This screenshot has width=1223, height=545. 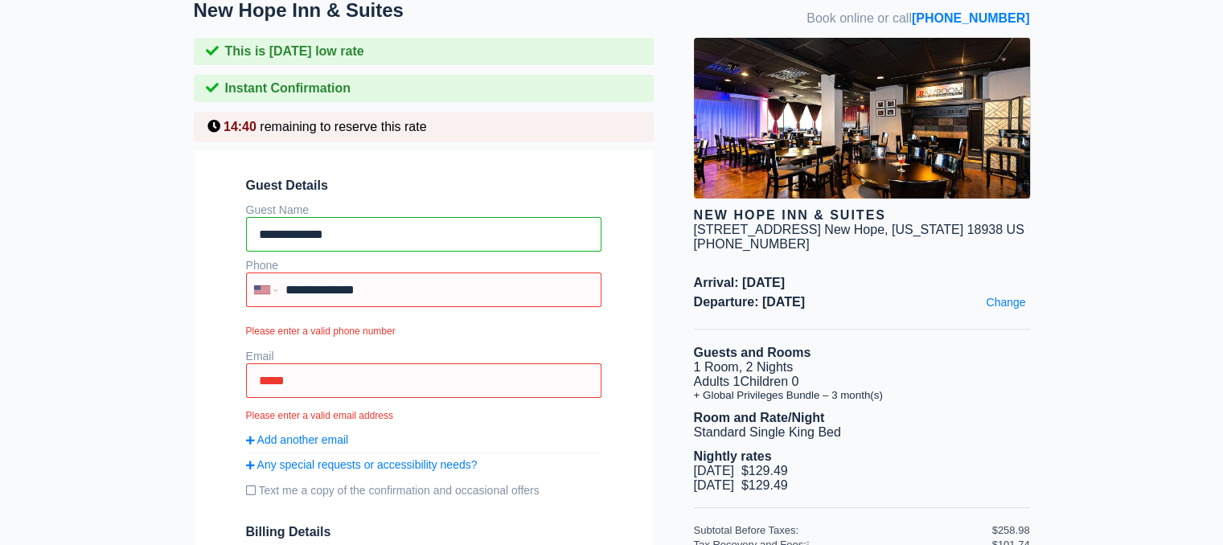 What do you see at coordinates (759, 417) in the screenshot?
I see `b: Room and Rate/Night` at bounding box center [759, 417].